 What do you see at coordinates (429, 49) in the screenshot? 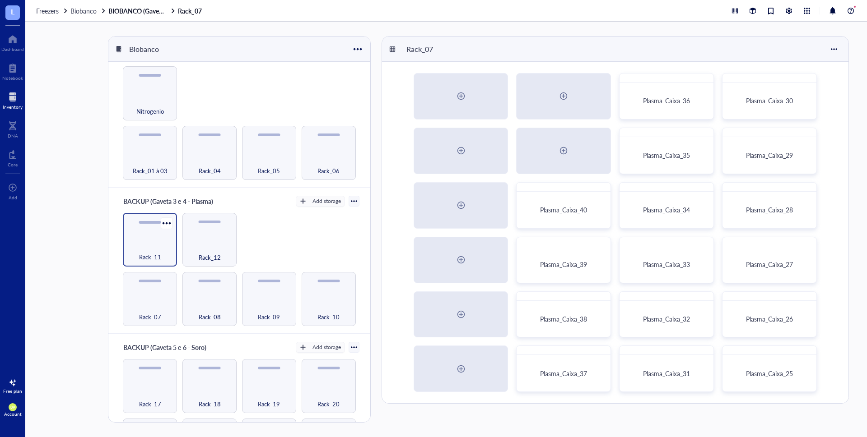
I see `div: Rack_07` at bounding box center [429, 49].